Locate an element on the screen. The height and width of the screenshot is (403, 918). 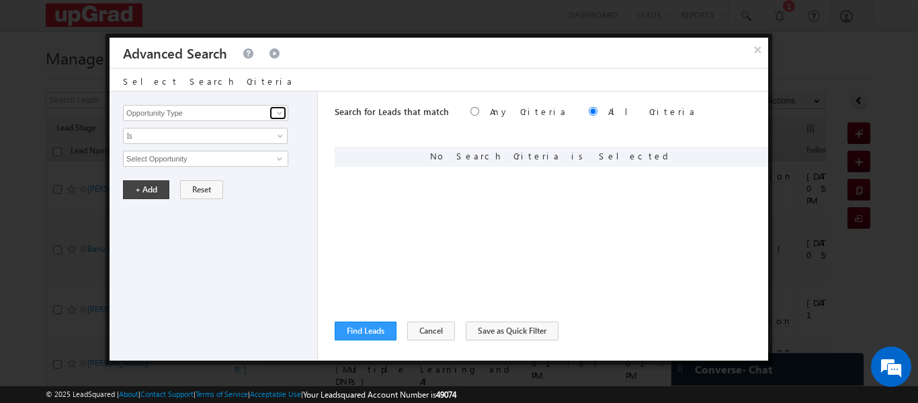
a: Contact Support is located at coordinates (167, 393).